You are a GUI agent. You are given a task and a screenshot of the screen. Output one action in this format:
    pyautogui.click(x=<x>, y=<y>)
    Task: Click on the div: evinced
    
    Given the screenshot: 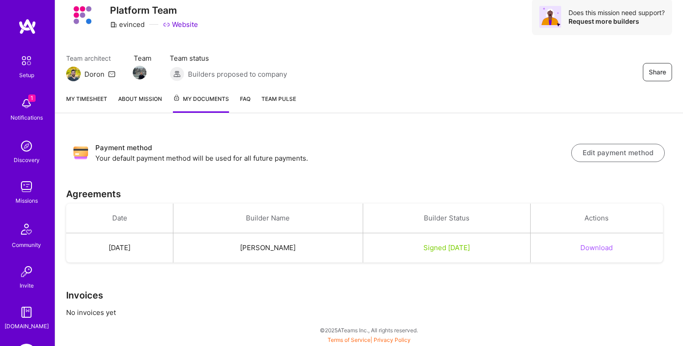 What is the action you would take?
    pyautogui.click(x=127, y=24)
    